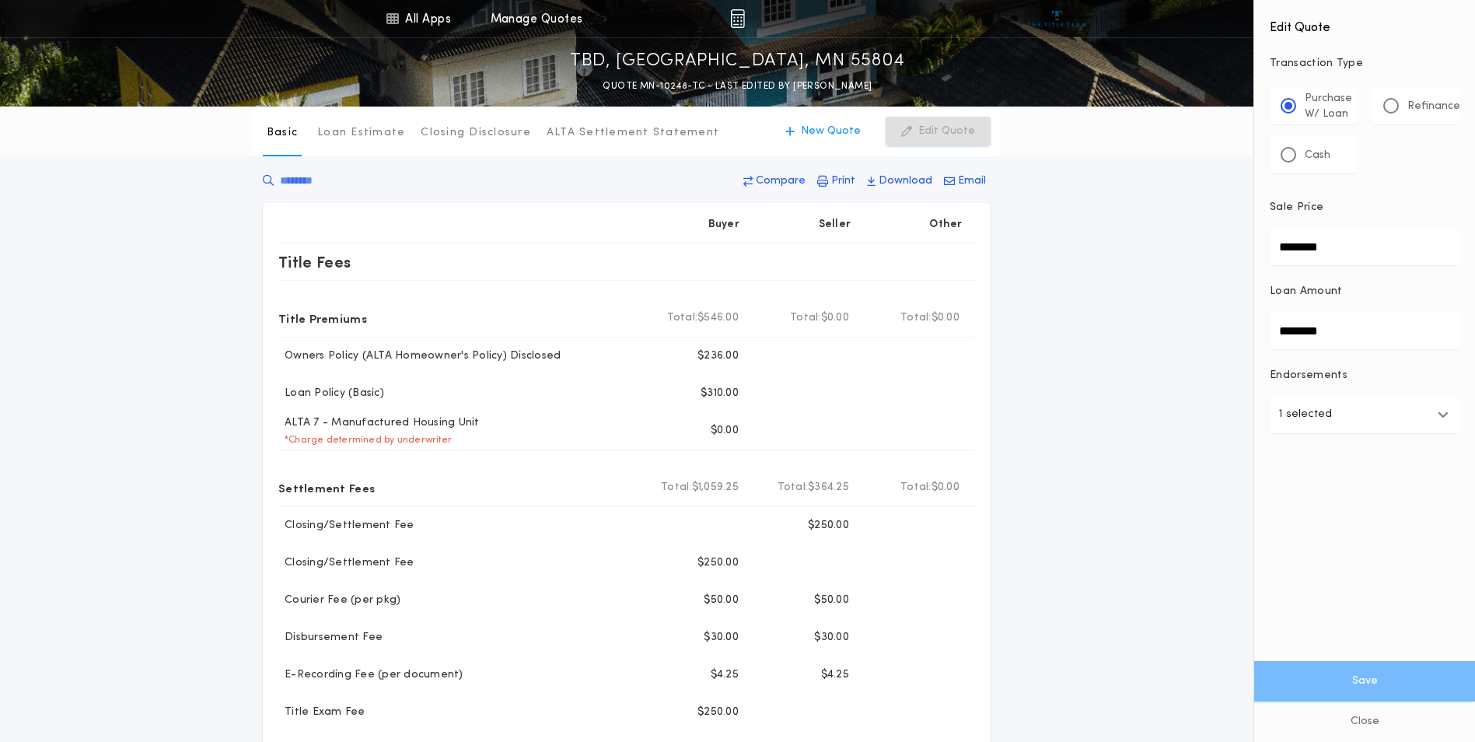 Image resolution: width=1475 pixels, height=742 pixels. What do you see at coordinates (946, 225) in the screenshot?
I see `p: Other` at bounding box center [946, 225].